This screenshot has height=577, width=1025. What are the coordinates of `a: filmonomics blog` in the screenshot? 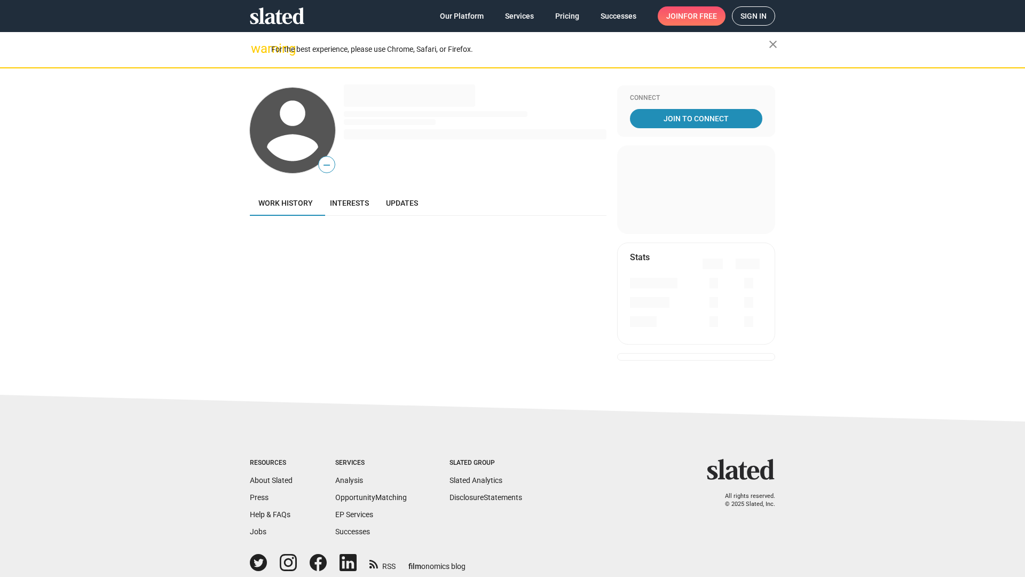 It's located at (437, 562).